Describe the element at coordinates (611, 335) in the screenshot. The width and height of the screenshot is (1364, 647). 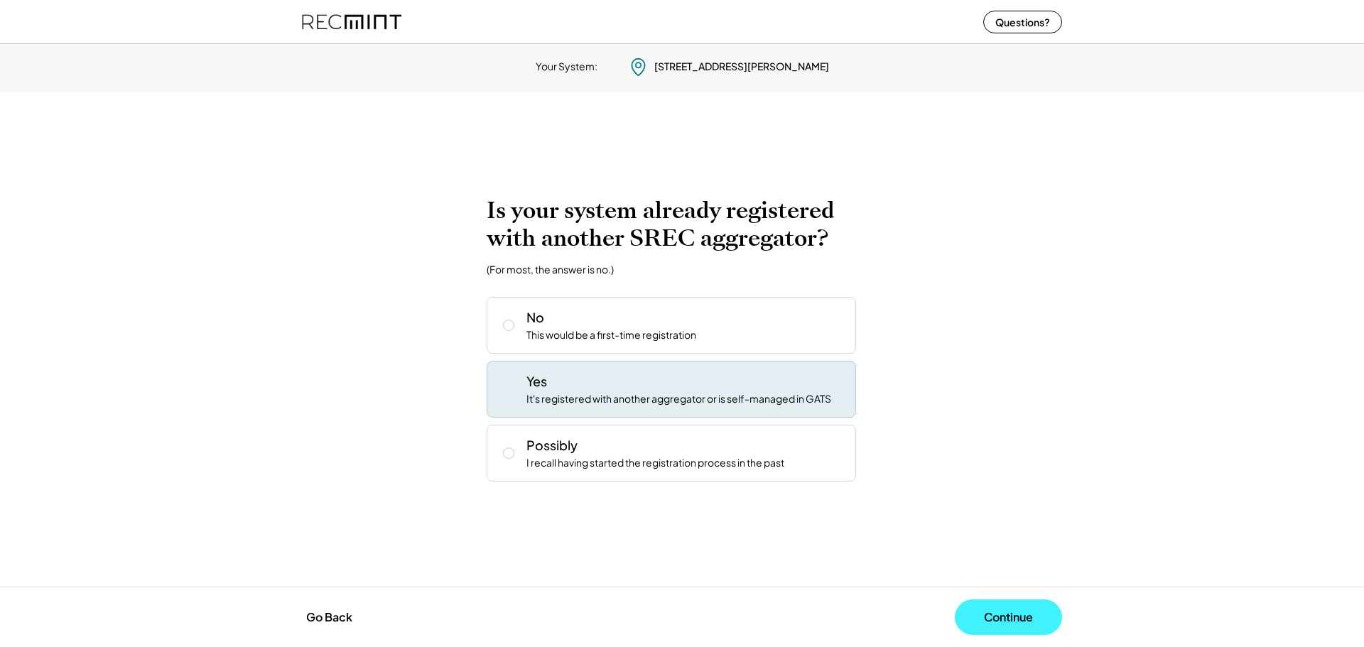
I see `div: This would be a first-time registration` at that location.